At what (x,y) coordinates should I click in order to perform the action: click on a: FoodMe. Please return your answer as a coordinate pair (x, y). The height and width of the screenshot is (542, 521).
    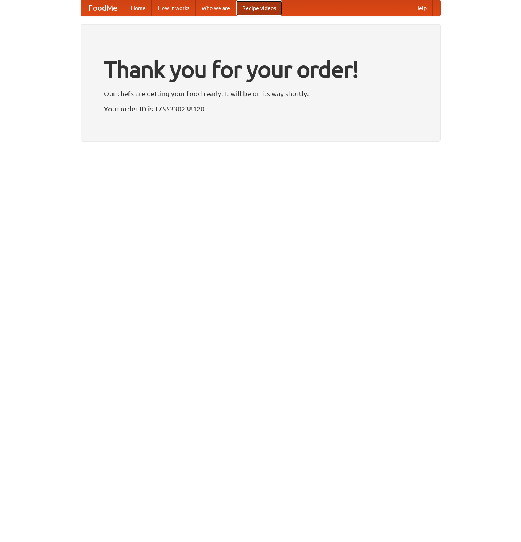
    Looking at the image, I should click on (103, 8).